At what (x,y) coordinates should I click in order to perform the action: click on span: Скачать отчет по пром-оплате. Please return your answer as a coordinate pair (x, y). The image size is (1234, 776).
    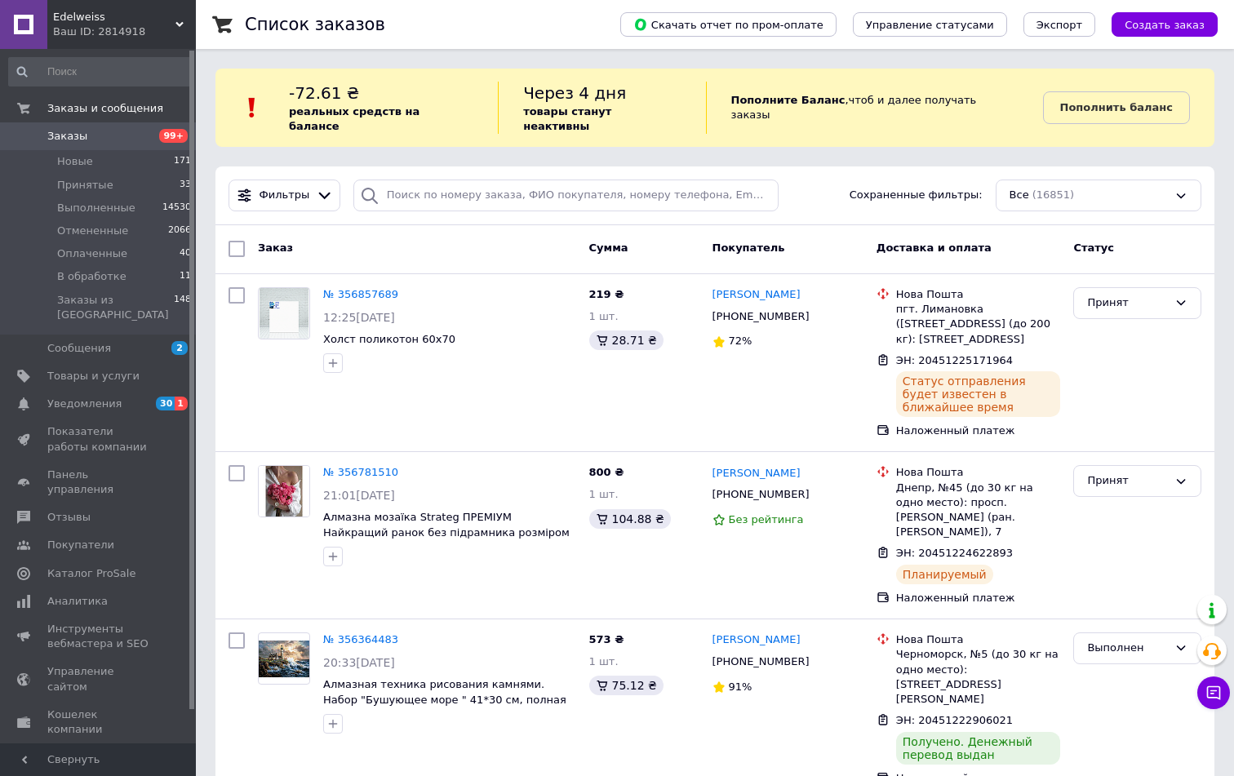
    Looking at the image, I should click on (728, 24).